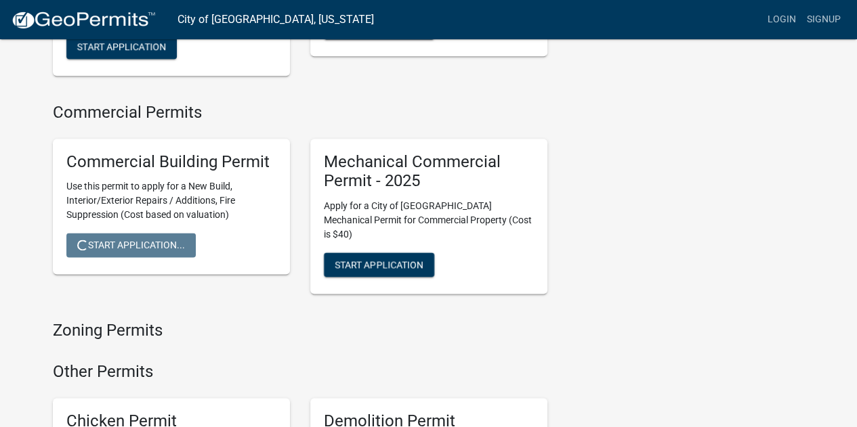 The width and height of the screenshot is (857, 427). I want to click on span: Start Application..., so click(131, 245).